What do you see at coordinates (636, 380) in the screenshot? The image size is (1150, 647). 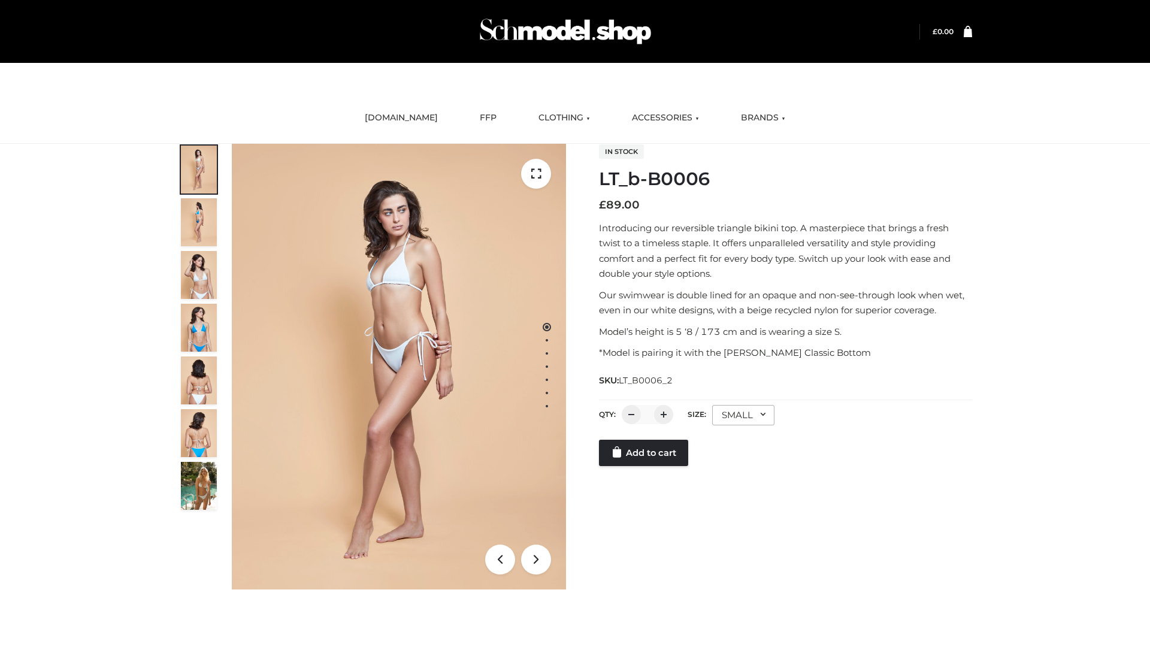 I see `span: SKU:` at bounding box center [636, 380].